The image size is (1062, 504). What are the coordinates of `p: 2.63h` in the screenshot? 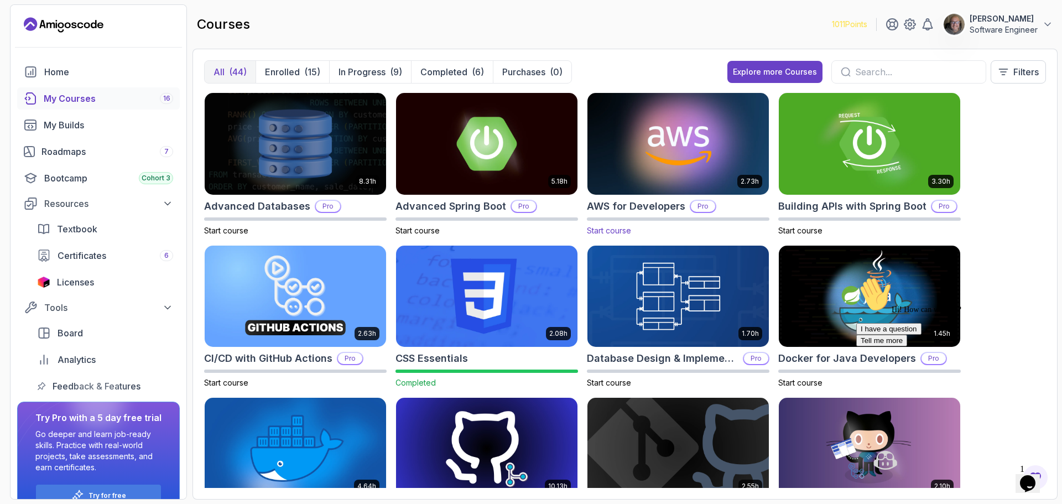 It's located at (367, 333).